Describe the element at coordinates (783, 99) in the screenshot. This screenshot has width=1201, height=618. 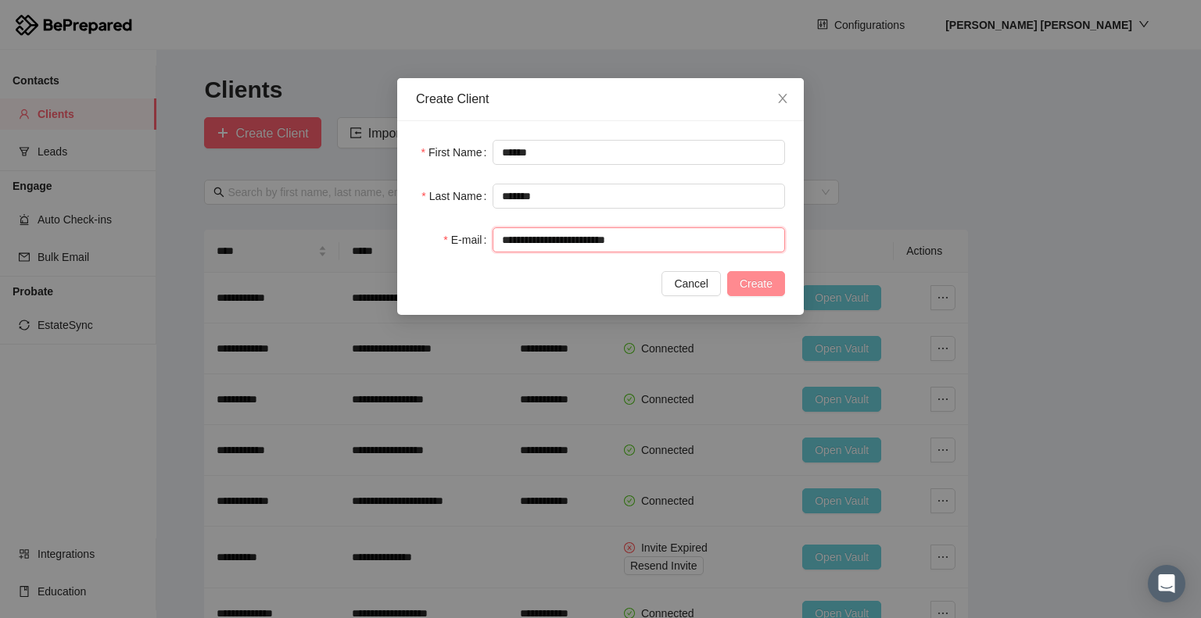
I see `button: Close` at that location.